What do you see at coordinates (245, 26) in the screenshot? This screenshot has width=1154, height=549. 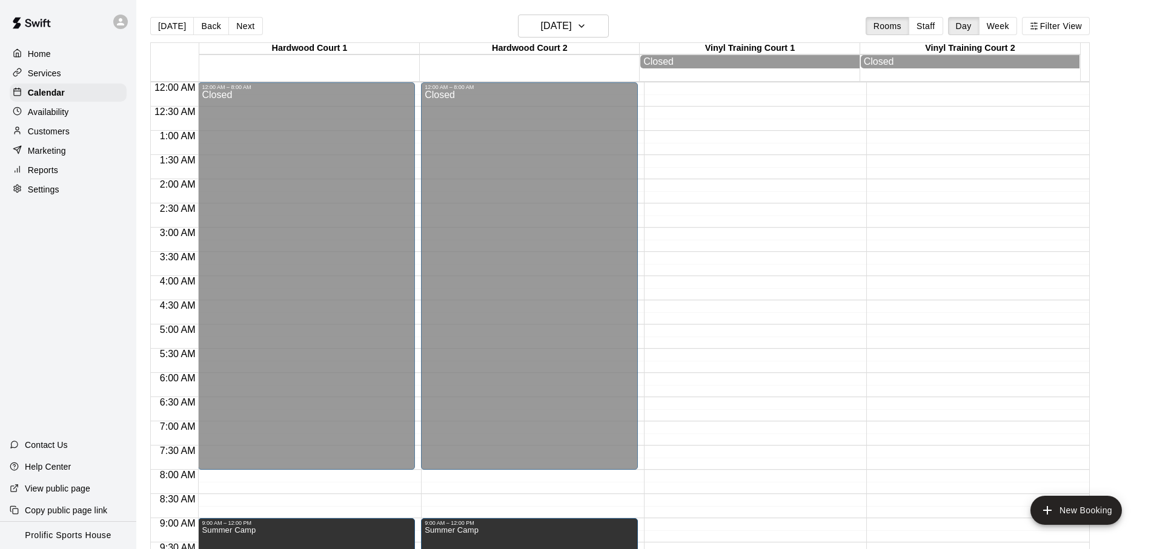 I see `button: Next` at bounding box center [245, 26].